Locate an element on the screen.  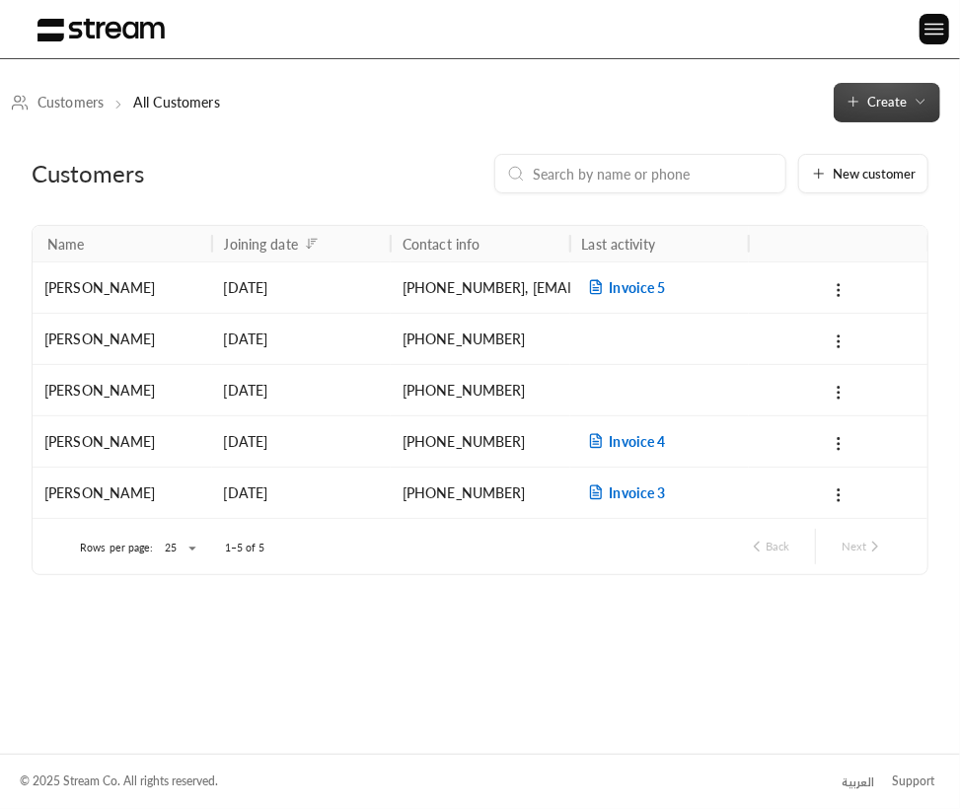
div: Joining date is located at coordinates (261, 244).